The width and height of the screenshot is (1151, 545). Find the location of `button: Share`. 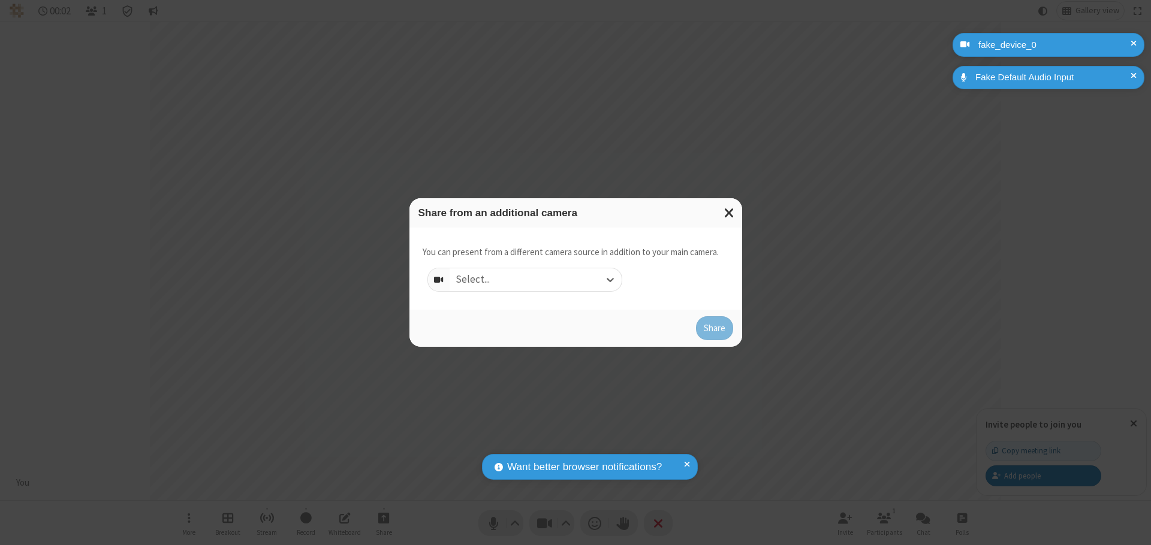

button: Share is located at coordinates (714, 328).